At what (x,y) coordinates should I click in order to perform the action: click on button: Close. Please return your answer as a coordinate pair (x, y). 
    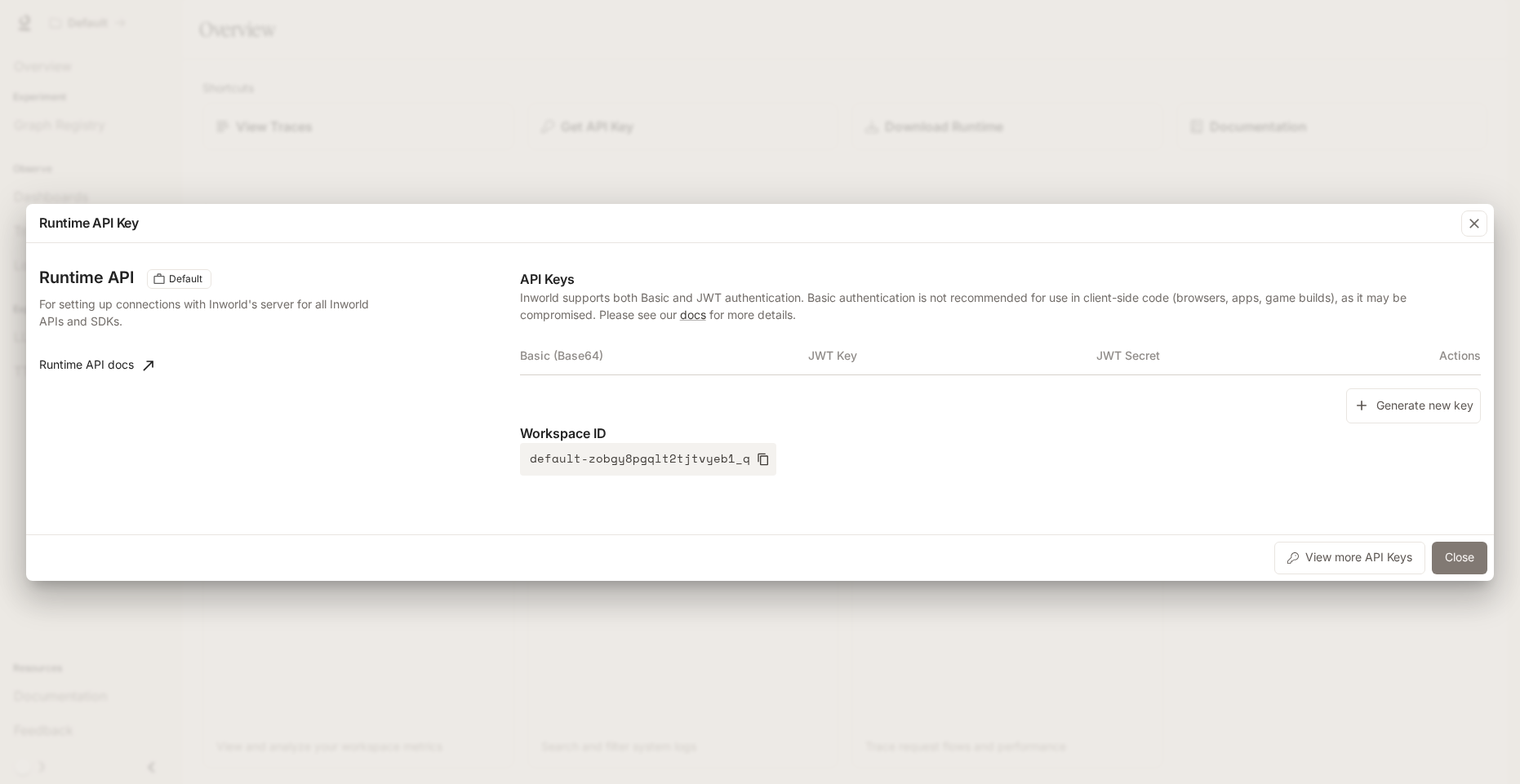
    Looking at the image, I should click on (1459, 558).